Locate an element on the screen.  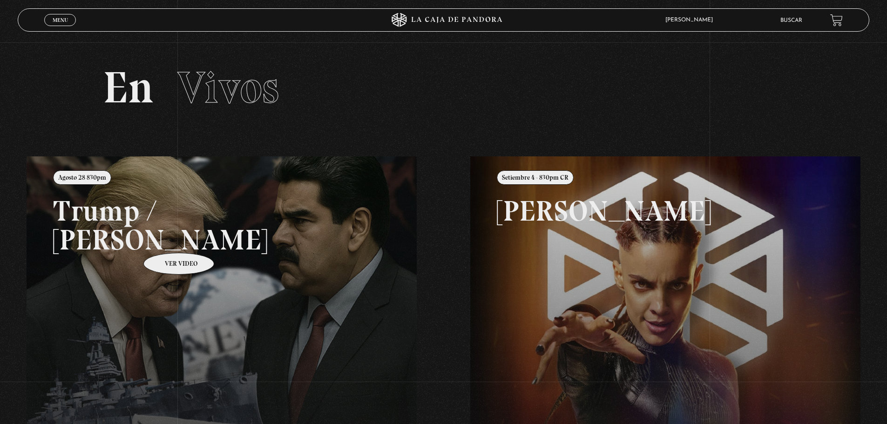
span: Vivos is located at coordinates (228, 88).